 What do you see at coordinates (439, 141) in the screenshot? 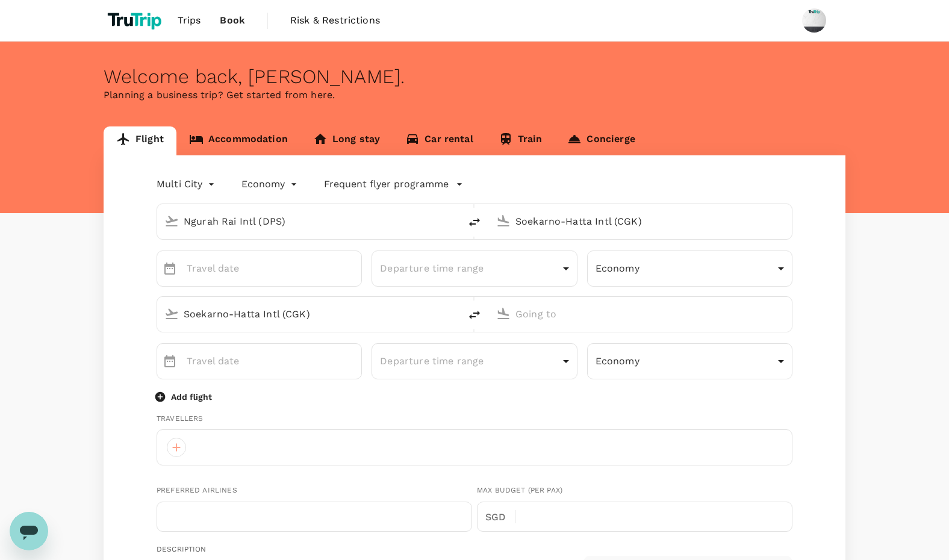
I see `a: Car rental` at bounding box center [439, 141].